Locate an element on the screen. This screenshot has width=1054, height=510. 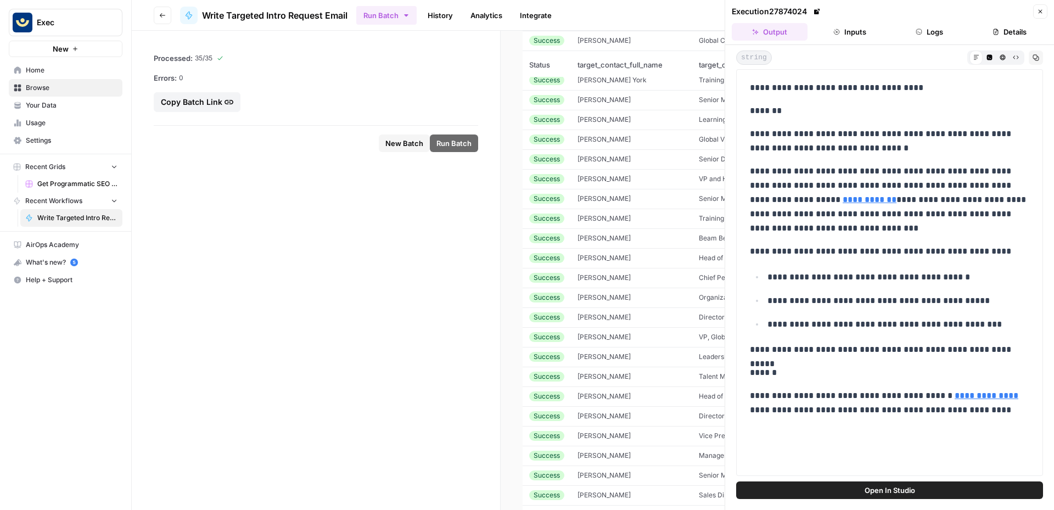
button: New Batch is located at coordinates (404, 143).